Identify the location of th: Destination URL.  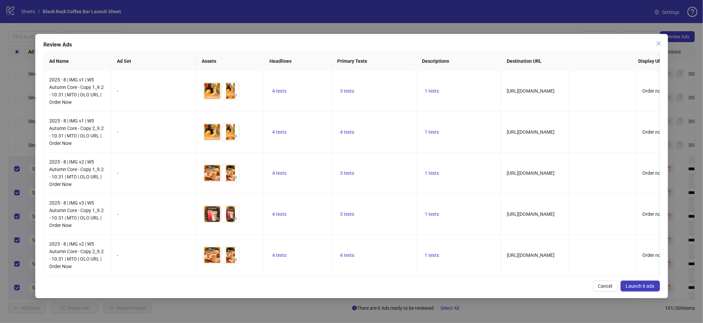
(567, 61).